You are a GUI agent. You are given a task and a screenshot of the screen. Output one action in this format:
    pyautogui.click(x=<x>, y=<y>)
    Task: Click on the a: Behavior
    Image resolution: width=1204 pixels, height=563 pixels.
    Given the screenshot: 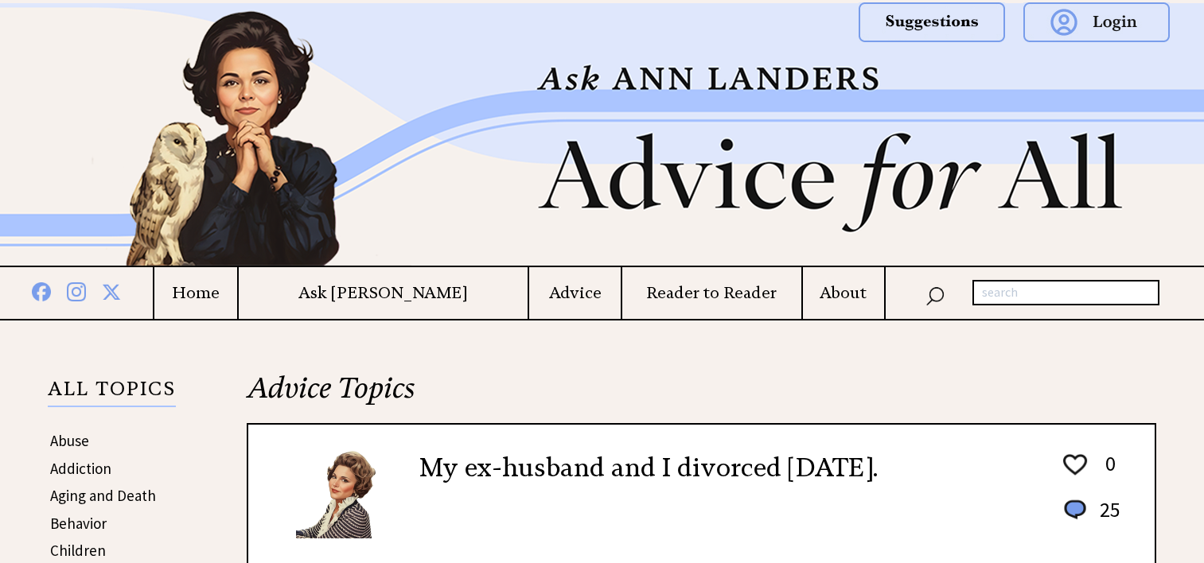 What is the action you would take?
    pyautogui.click(x=78, y=523)
    